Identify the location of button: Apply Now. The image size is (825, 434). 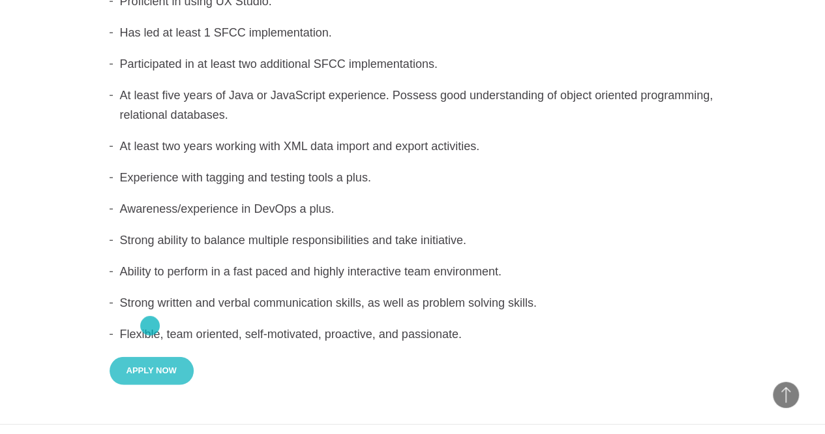
(151, 370).